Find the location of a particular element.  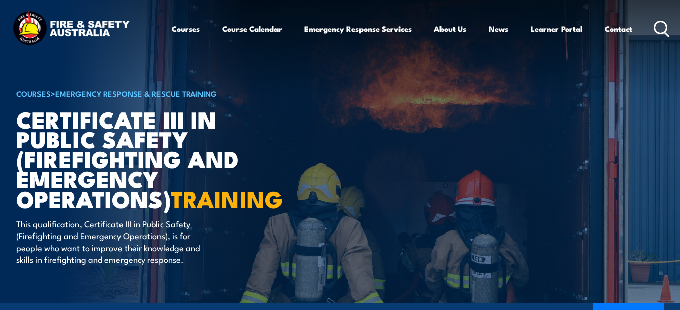

h1: Certificate III in Public Safety (Firefighting and Emergency Operations) is located at coordinates (141, 158).